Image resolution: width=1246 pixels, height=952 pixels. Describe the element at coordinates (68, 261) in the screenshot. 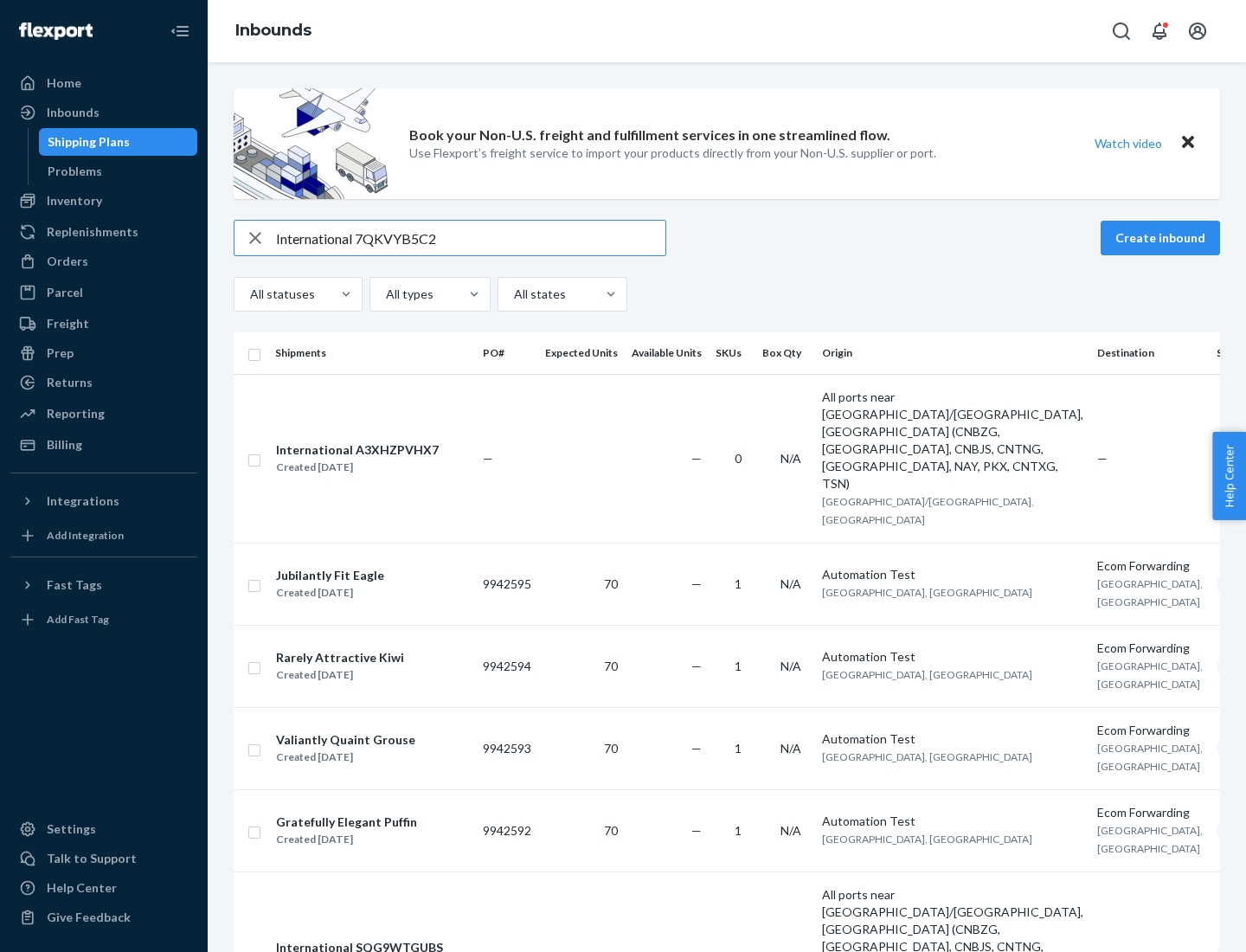

I see `div: Orders` at that location.